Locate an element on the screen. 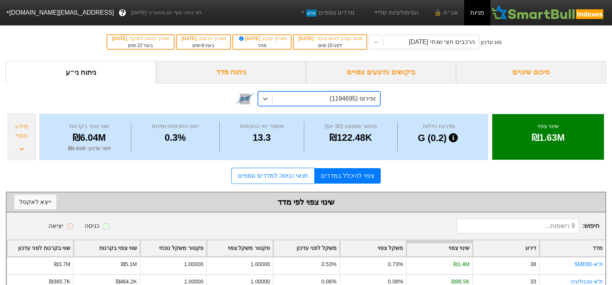 This screenshot has width=612, height=285. img: tase link is located at coordinates (245, 99).